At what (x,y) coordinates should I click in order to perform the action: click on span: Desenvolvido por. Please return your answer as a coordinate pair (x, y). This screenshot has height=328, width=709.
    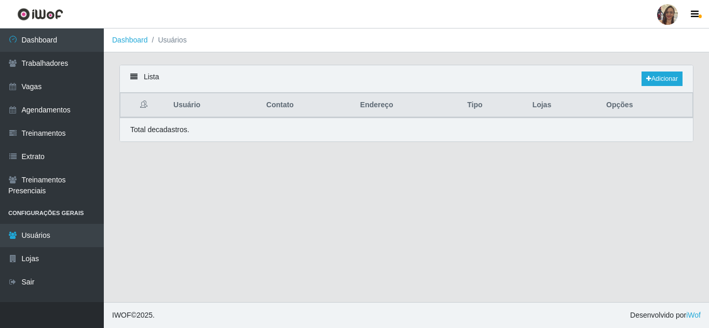
    Looking at the image, I should click on (665, 315).